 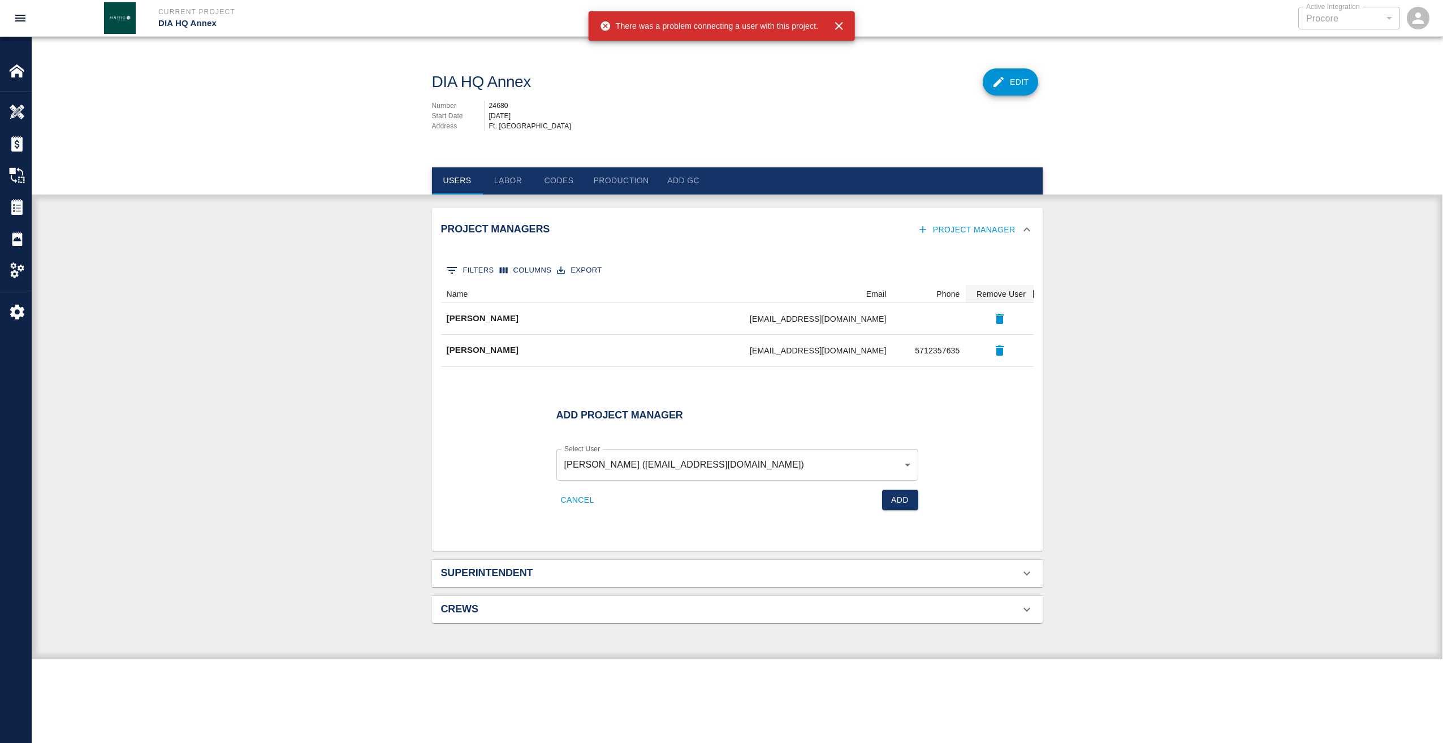 I want to click on h2: Superintendent, so click(x=537, y=573).